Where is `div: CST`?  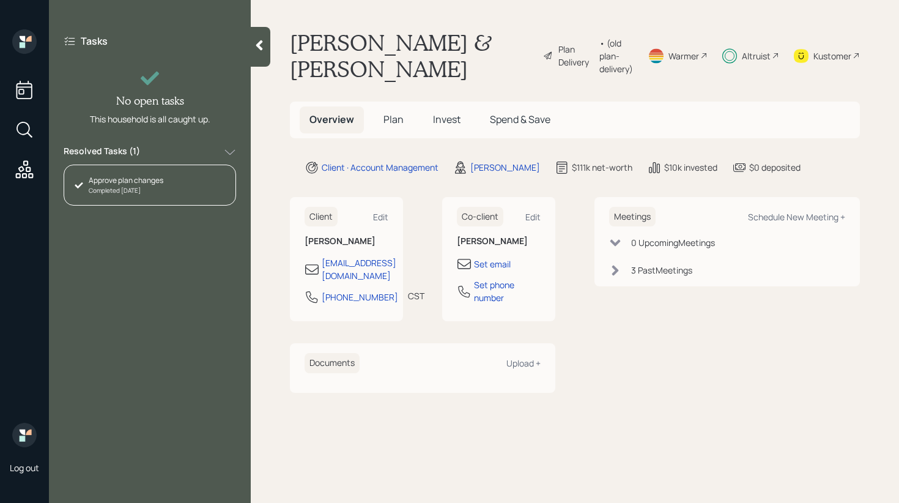 div: CST is located at coordinates (416, 295).